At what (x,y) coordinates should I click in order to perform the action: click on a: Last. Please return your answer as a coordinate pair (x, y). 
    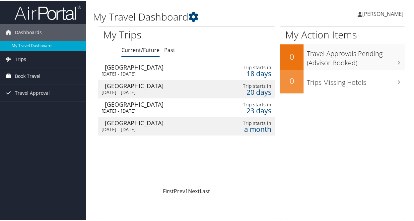
    Looking at the image, I should click on (205, 191).